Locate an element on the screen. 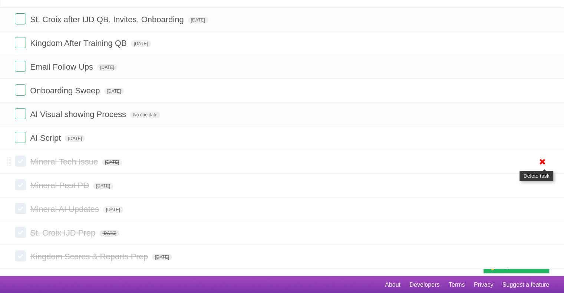 This screenshot has height=293, width=564. span: Mineral Tech Issue is located at coordinates (65, 162).